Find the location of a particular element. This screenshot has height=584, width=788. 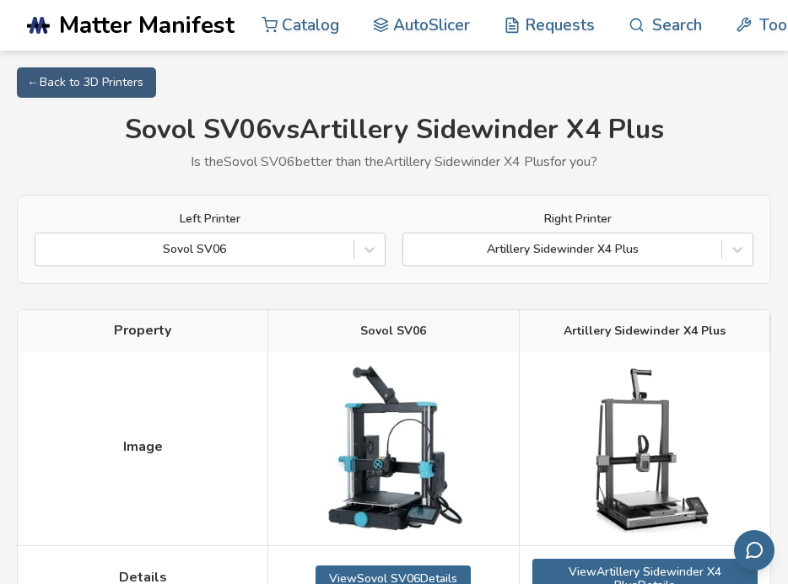

span: Sovol SV06 is located at coordinates (393, 331).